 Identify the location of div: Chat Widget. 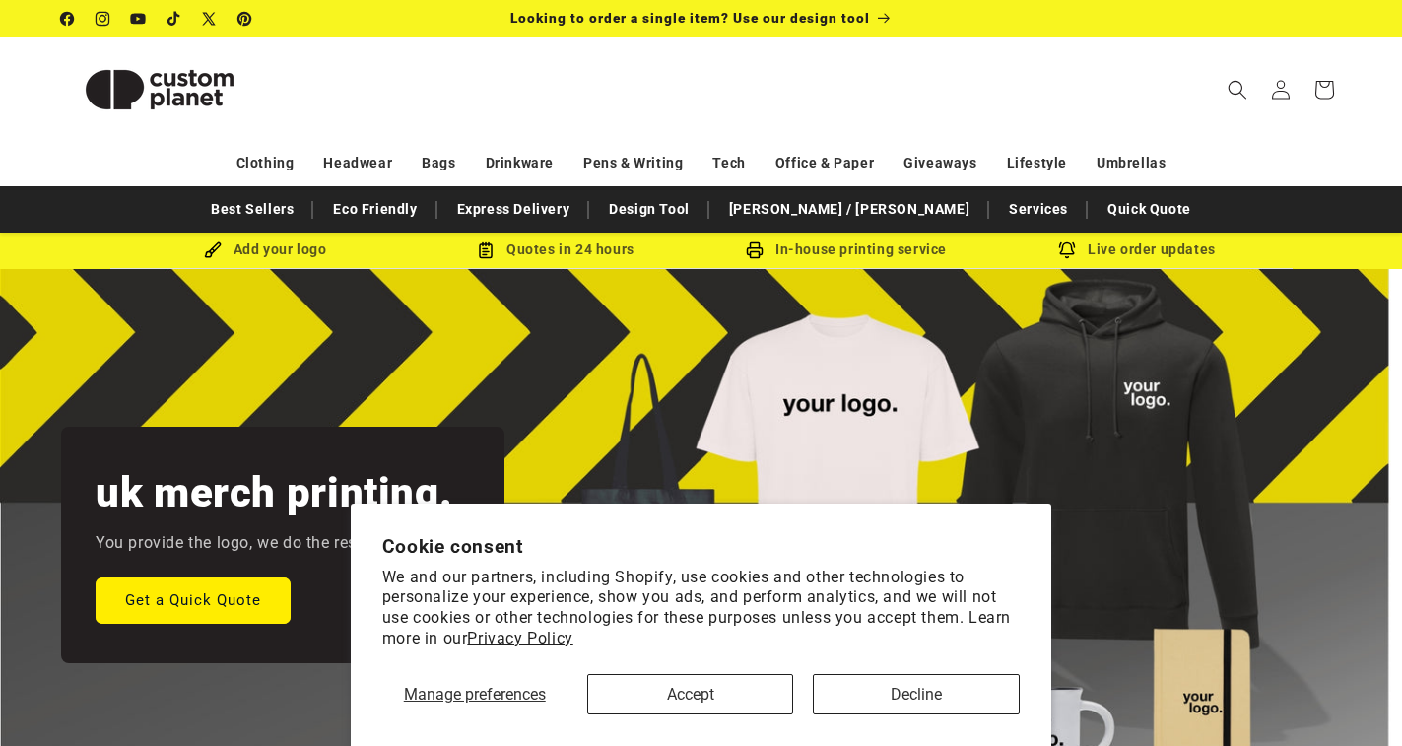
(1353, 699).